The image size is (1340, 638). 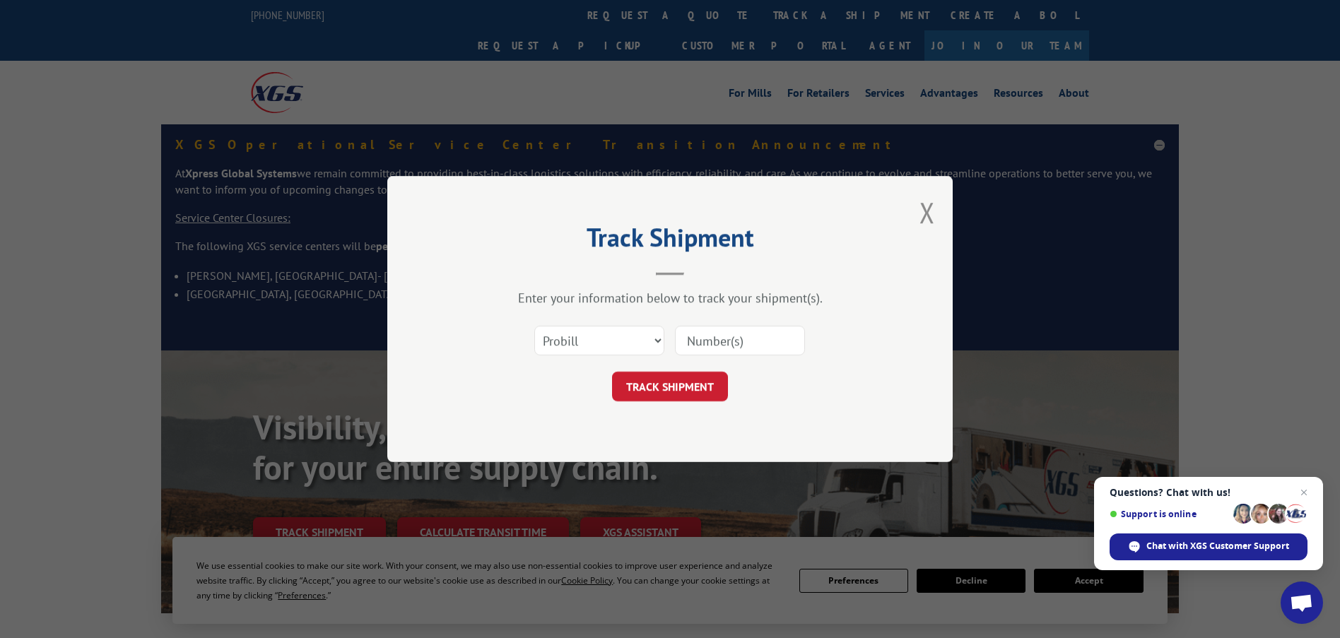 What do you see at coordinates (740, 341) in the screenshot?
I see `input: Number(s)` at bounding box center [740, 341].